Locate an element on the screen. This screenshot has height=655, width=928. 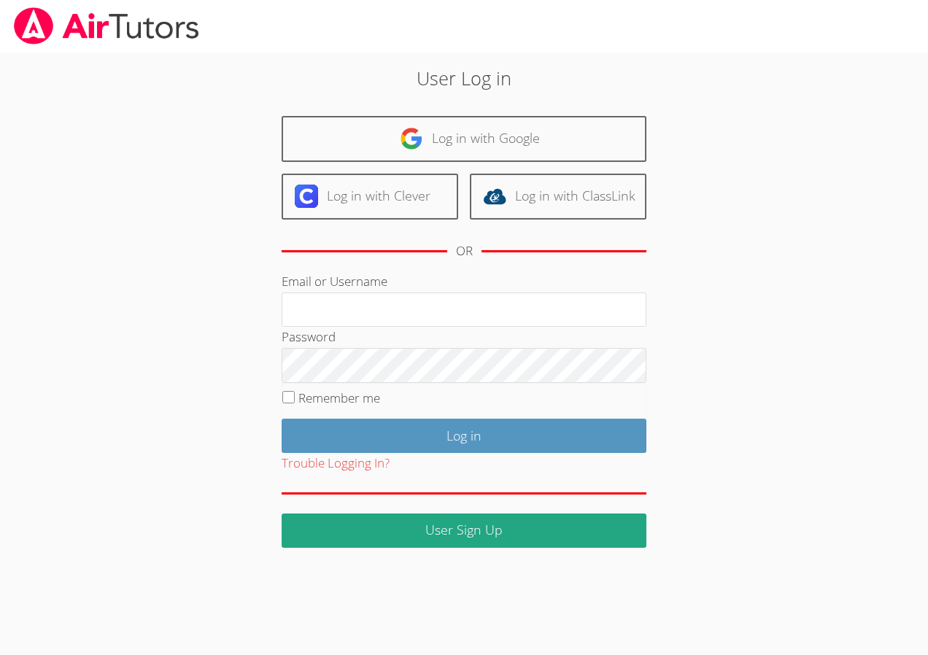
a: Log in with Clever is located at coordinates (370, 196).